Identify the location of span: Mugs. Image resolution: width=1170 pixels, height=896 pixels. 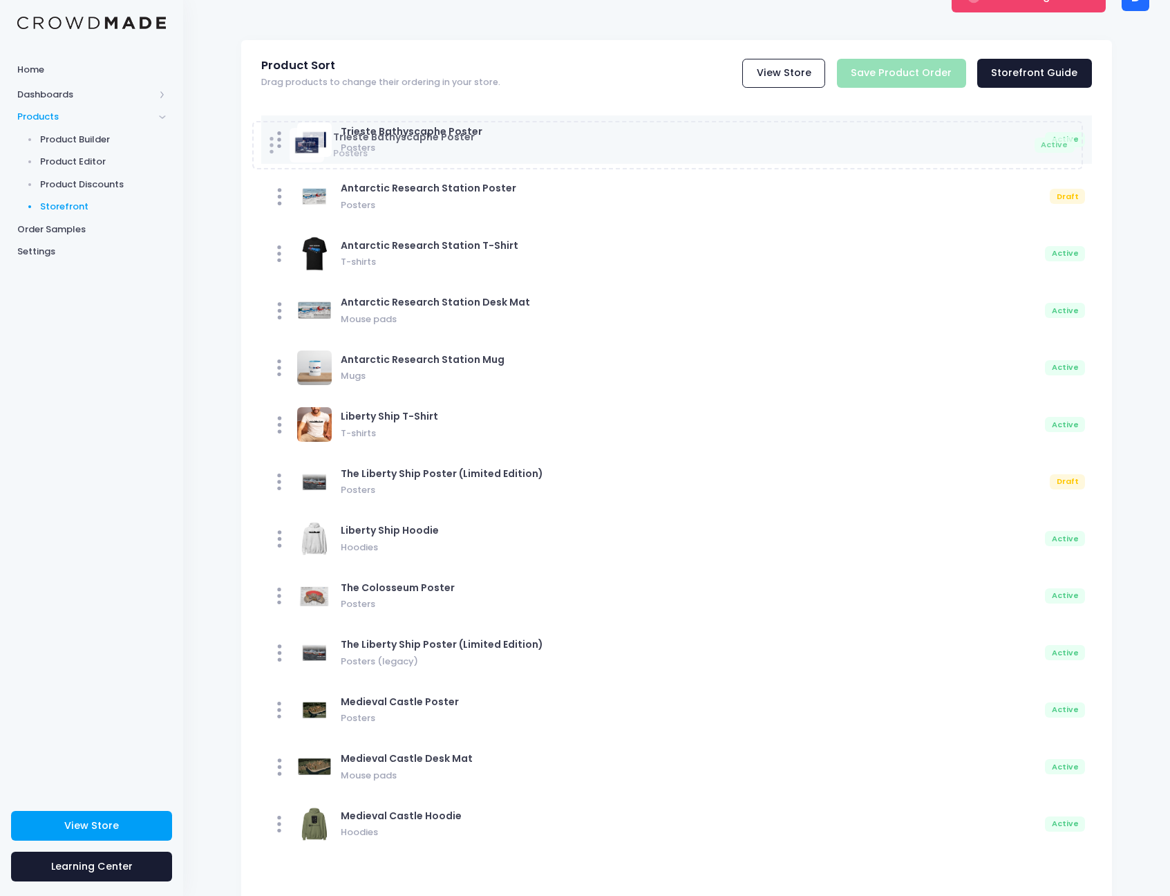
(690, 375).